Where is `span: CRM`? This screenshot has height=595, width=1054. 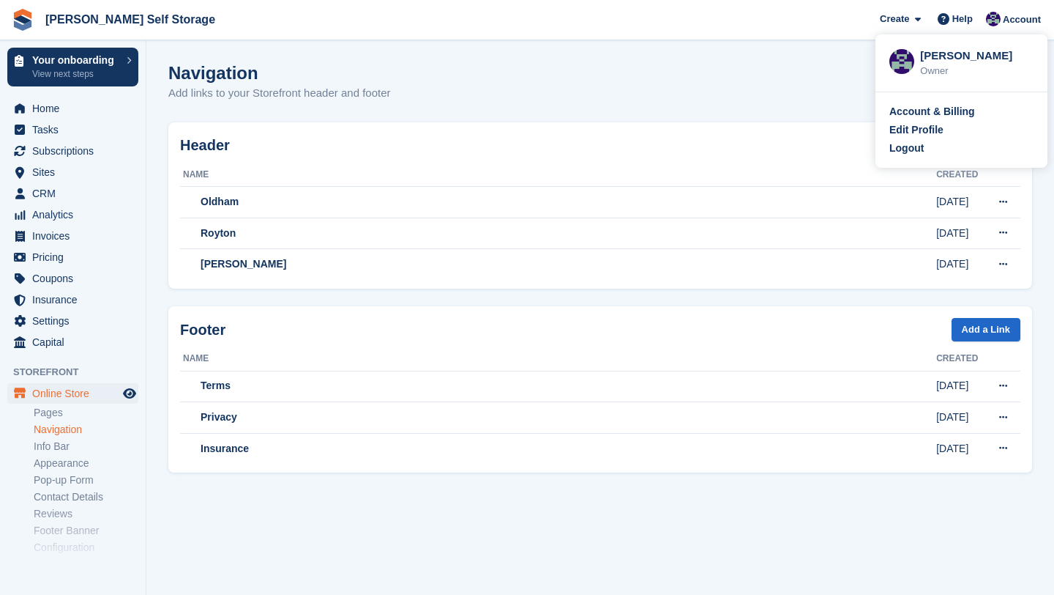
span: CRM is located at coordinates (76, 193).